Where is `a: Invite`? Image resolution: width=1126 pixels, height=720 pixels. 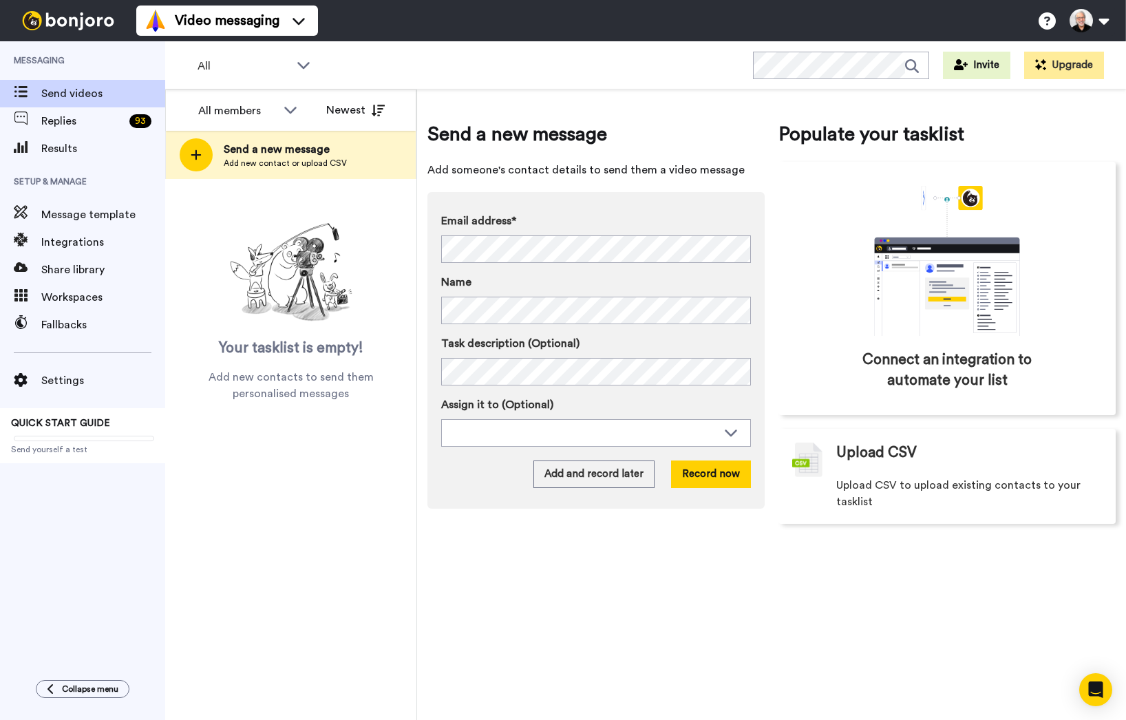
a: Invite is located at coordinates (976, 65).